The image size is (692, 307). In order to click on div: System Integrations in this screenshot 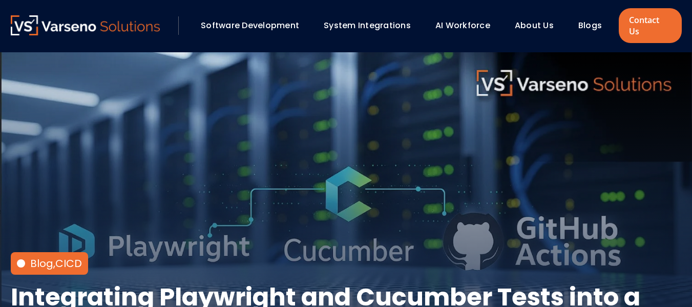, I will do `click(372, 26)`.